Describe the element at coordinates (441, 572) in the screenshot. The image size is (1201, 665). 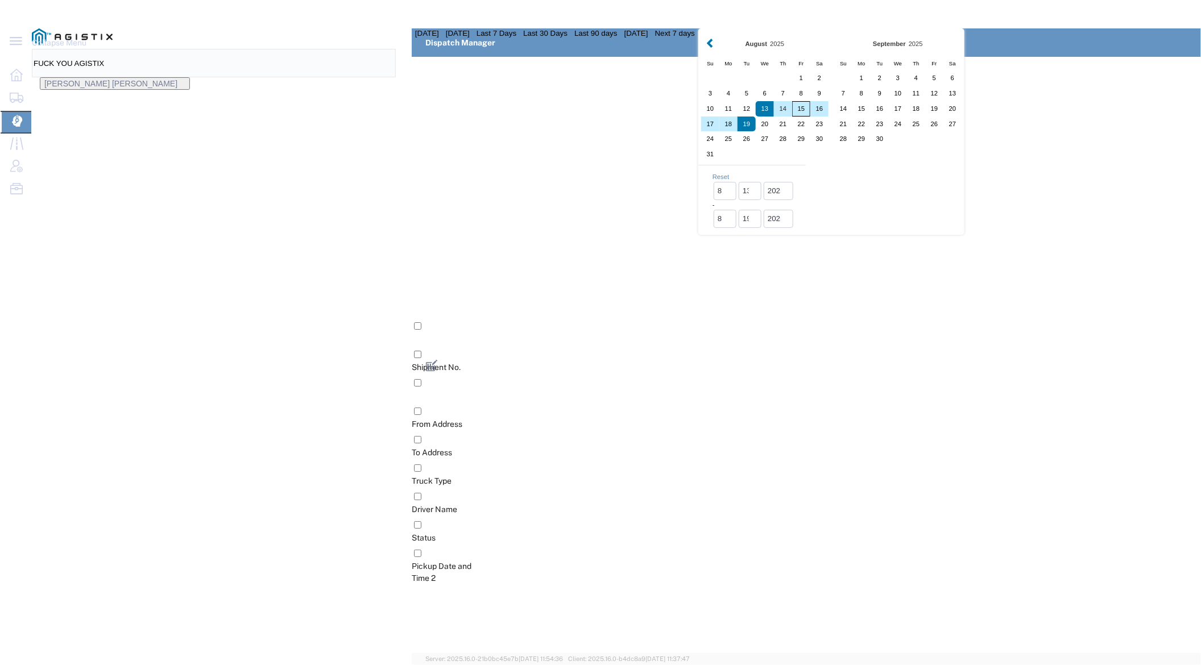
I see `span: Pickup Date and Time` at that location.